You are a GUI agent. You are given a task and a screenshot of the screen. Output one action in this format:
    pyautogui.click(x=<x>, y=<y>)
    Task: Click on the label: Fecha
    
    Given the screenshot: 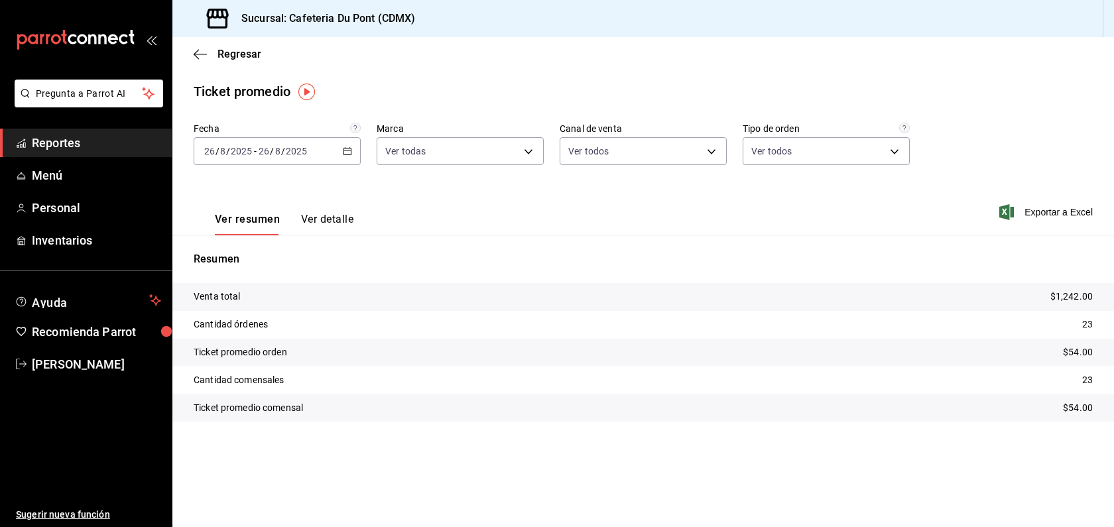 What is the action you would take?
    pyautogui.click(x=277, y=129)
    